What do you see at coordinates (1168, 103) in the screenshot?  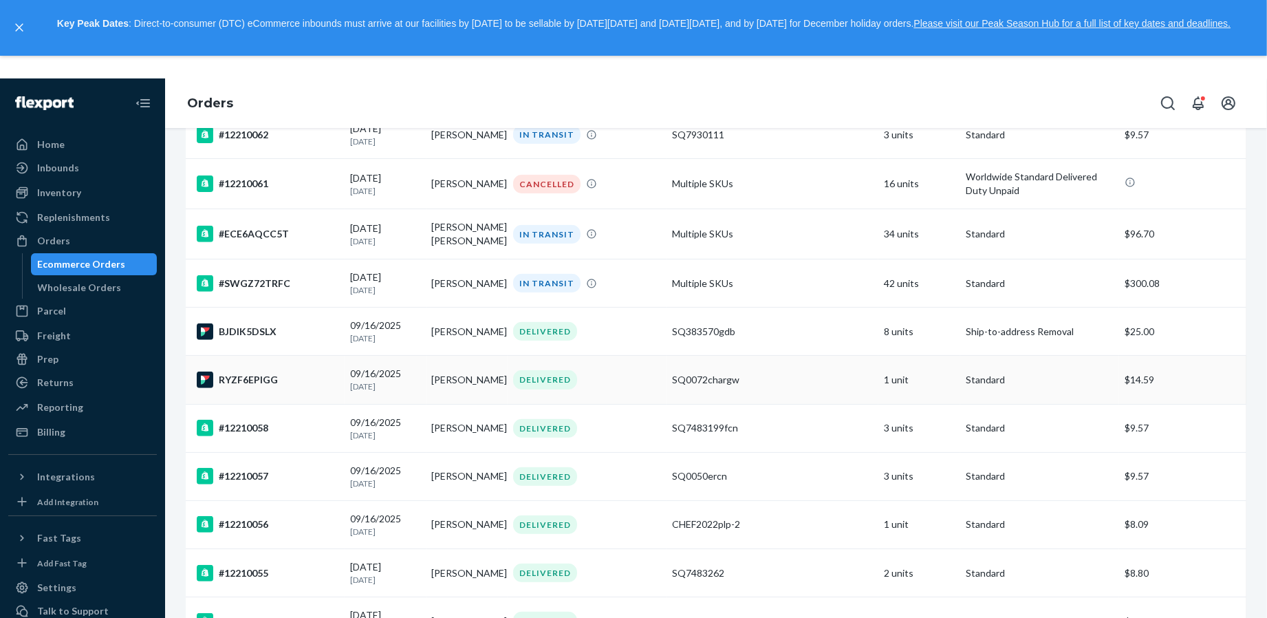 I see `button: Open Search Box` at bounding box center [1168, 103].